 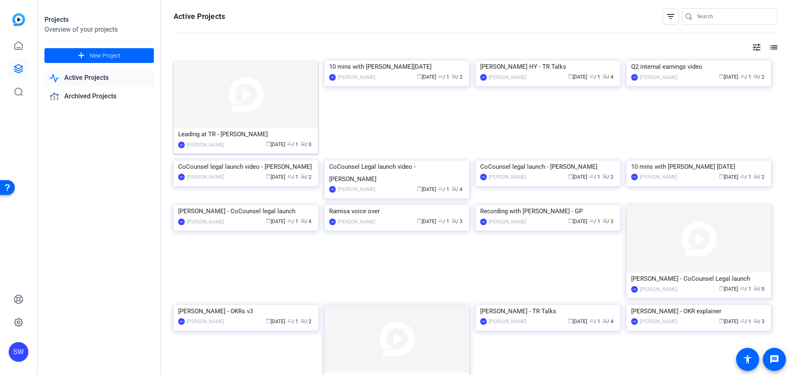 What do you see at coordinates (748, 359) in the screenshot?
I see `mat-icon: accessibility` at bounding box center [748, 359].